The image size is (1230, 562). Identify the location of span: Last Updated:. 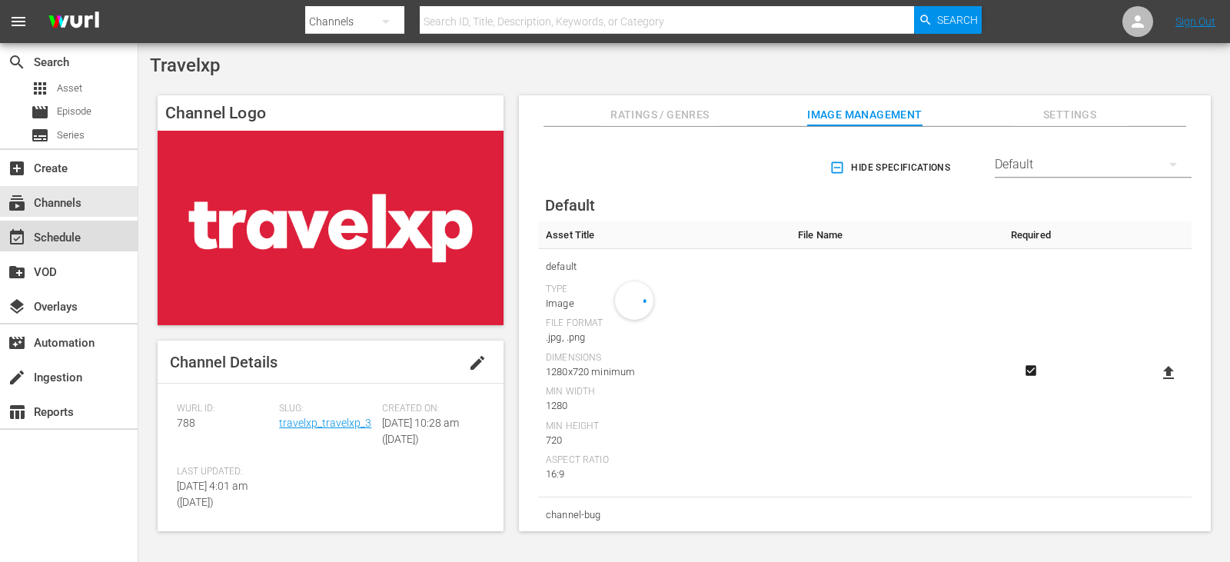
(224, 472).